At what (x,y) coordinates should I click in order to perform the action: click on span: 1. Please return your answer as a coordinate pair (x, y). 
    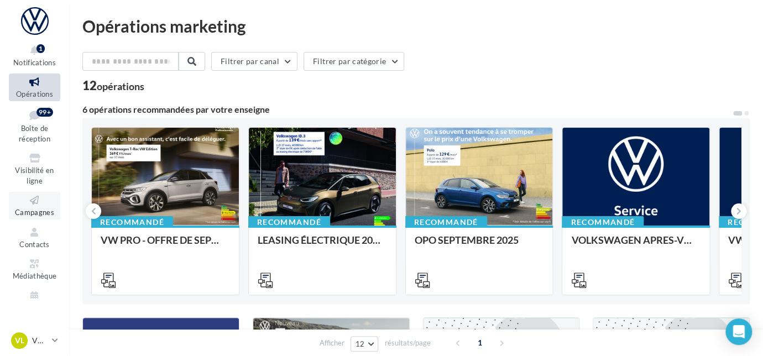
    Looking at the image, I should click on (480, 343).